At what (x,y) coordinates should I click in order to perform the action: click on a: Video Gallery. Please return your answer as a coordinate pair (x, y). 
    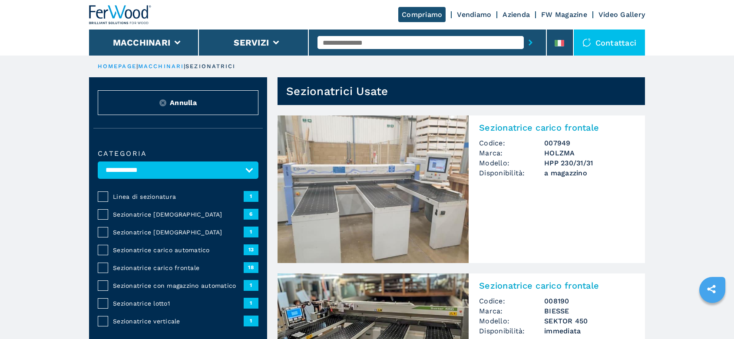
    Looking at the image, I should click on (622, 14).